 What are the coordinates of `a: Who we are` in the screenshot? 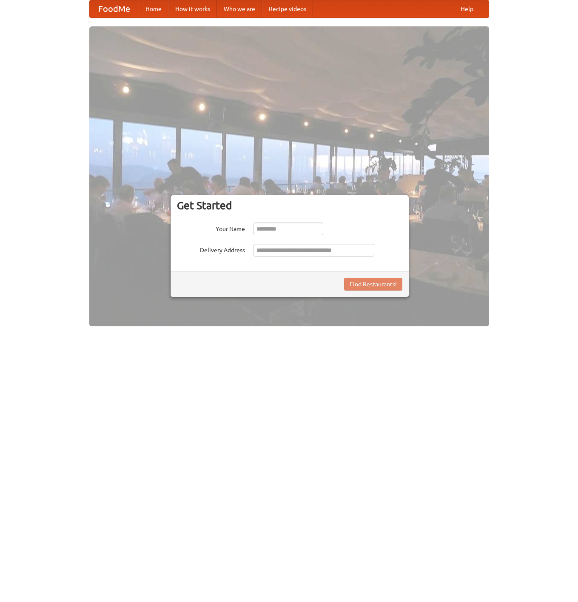 It's located at (239, 9).